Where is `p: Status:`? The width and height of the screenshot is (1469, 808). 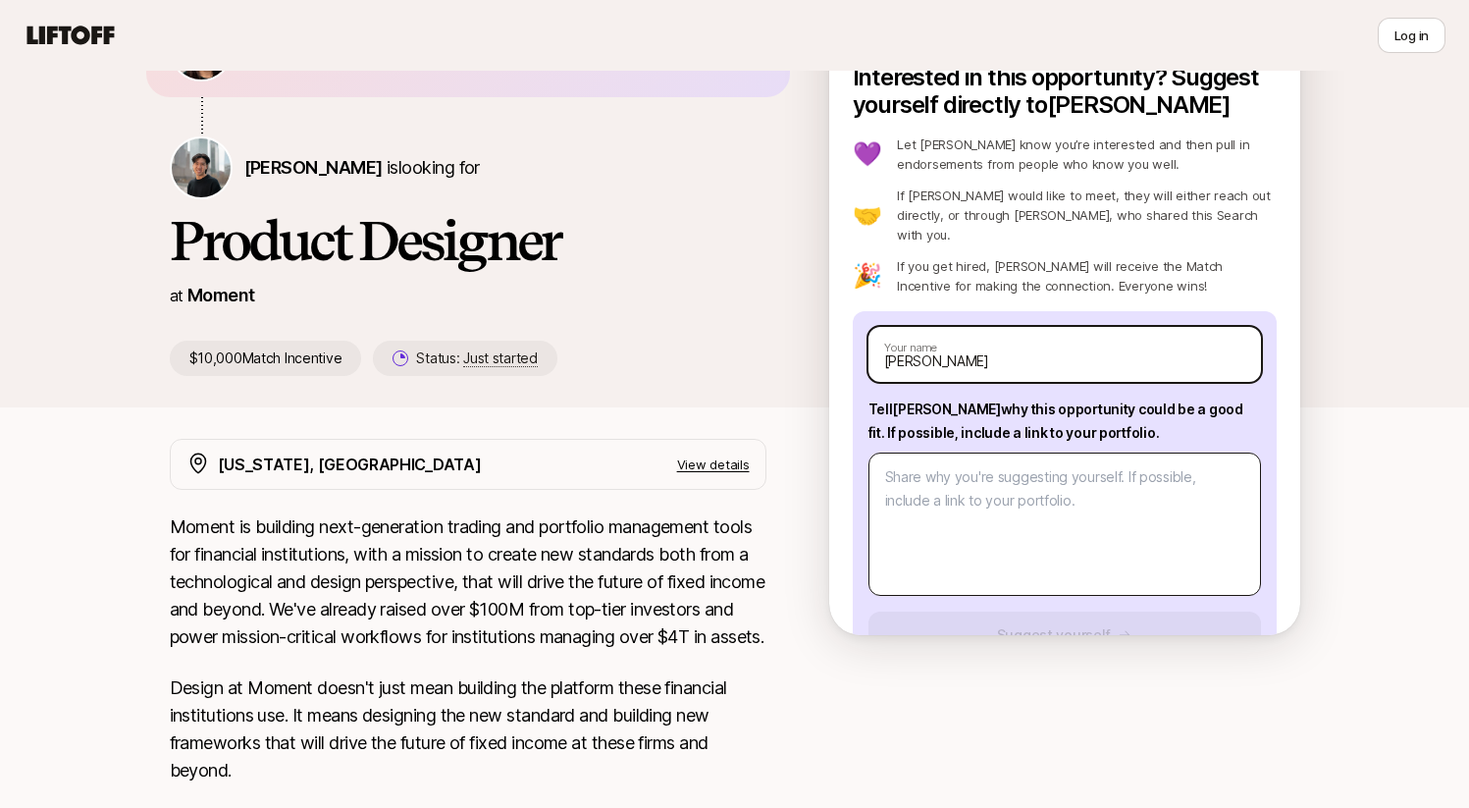 p: Status: is located at coordinates (476, 358).